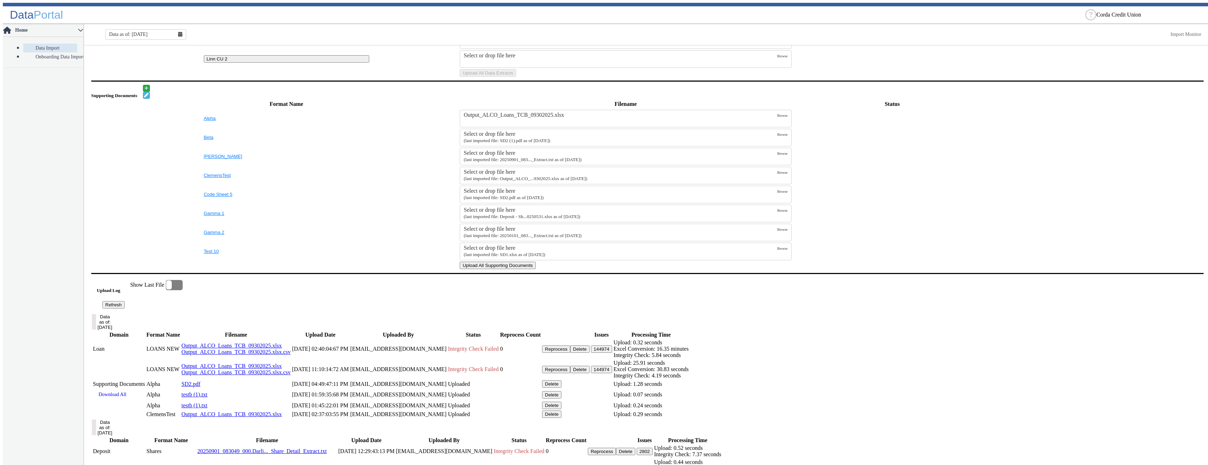  What do you see at coordinates (286, 118) in the screenshot?
I see `button: Alpha` at bounding box center [286, 118].